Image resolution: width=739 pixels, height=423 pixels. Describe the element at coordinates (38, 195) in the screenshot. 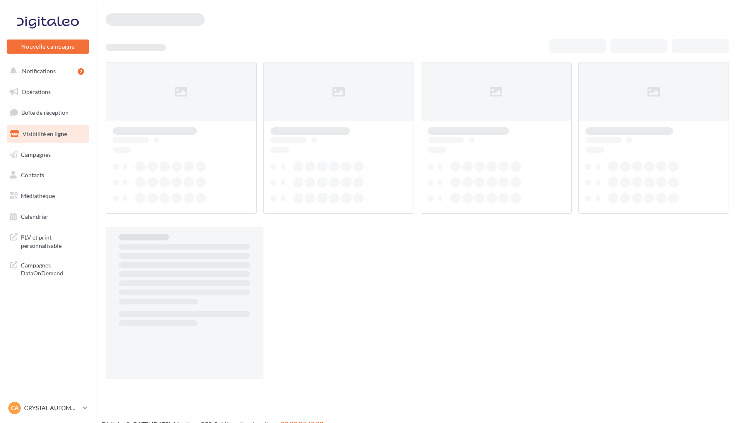

I see `span: Médiathèque` at that location.